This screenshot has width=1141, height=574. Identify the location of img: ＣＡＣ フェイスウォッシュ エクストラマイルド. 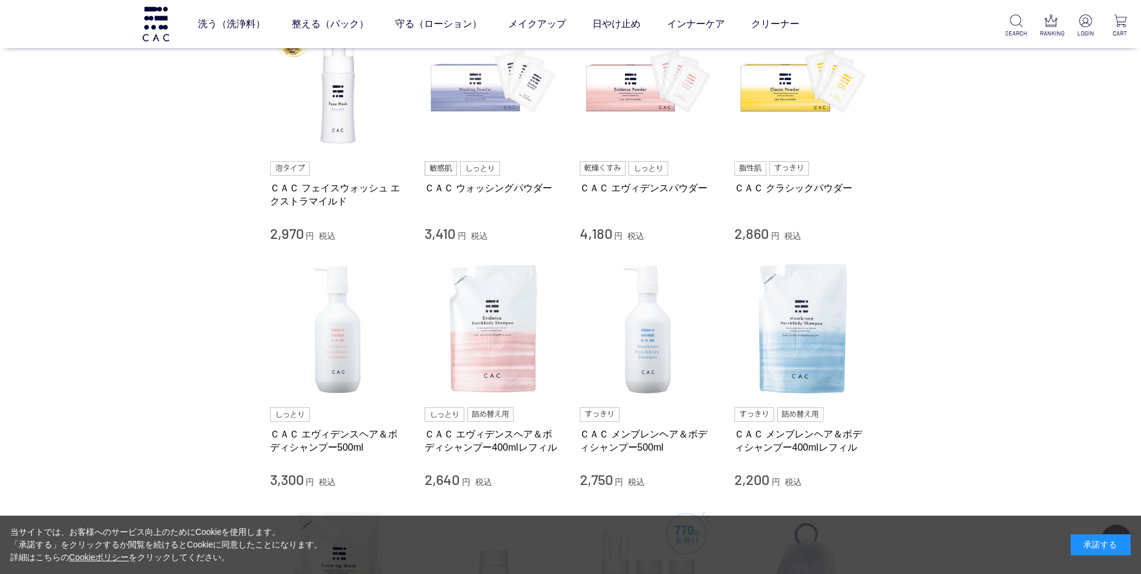
(339, 84).